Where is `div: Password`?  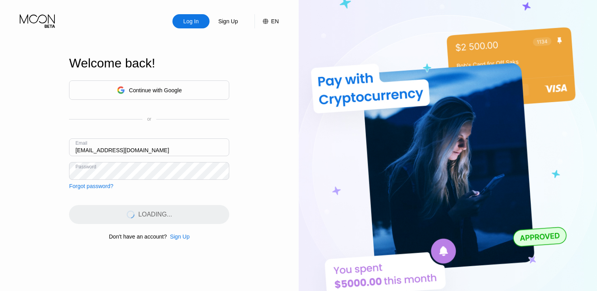
div: Password is located at coordinates (86, 167).